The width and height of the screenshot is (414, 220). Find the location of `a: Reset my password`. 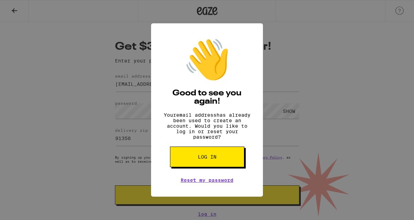

a: Reset my password is located at coordinates (207, 181).